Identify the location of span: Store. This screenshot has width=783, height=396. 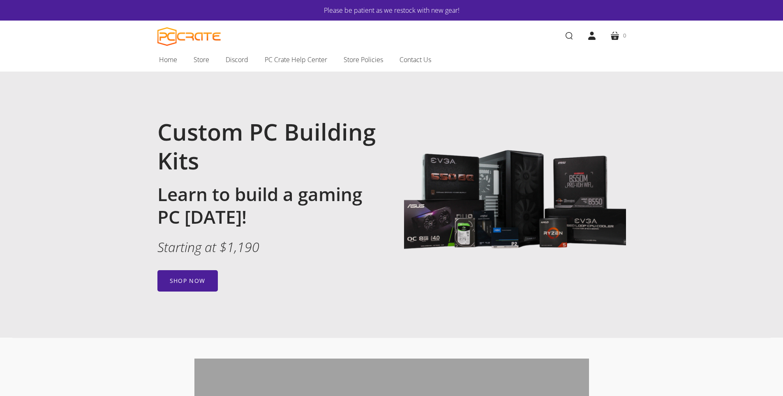
(202, 60).